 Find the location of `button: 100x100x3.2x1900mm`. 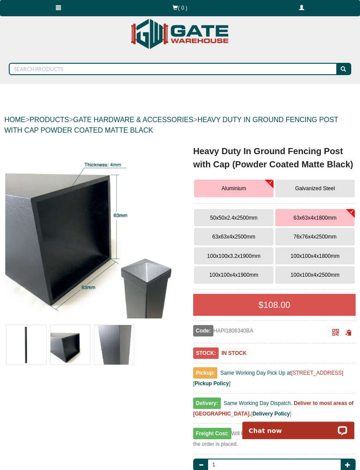

button: 100x100x3.2x1900mm is located at coordinates (233, 256).